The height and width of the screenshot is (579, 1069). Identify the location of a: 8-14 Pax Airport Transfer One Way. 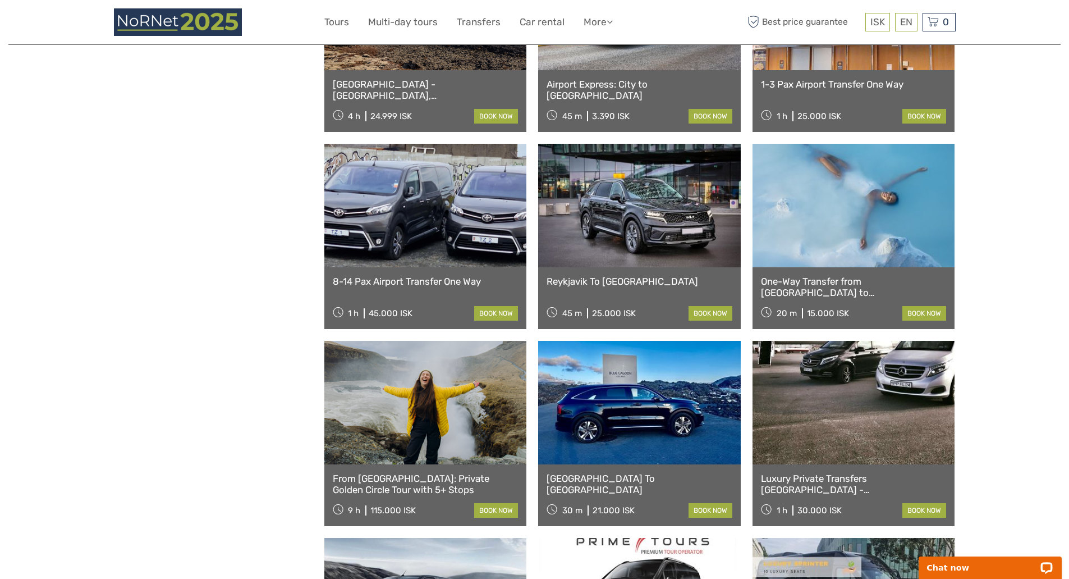
(425, 281).